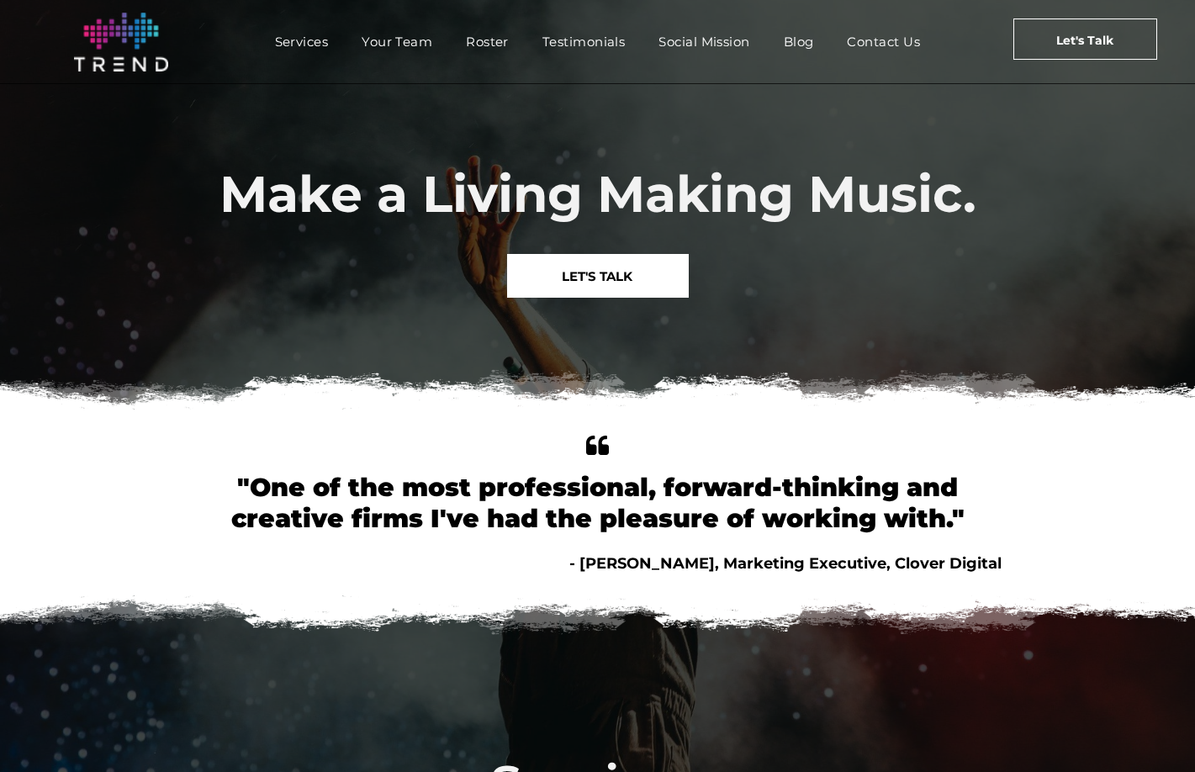 Image resolution: width=1195 pixels, height=772 pixels. I want to click on font: "One of the most professional, forward-thinking and creative firms I've had the pleasure of worki..., so click(598, 503).